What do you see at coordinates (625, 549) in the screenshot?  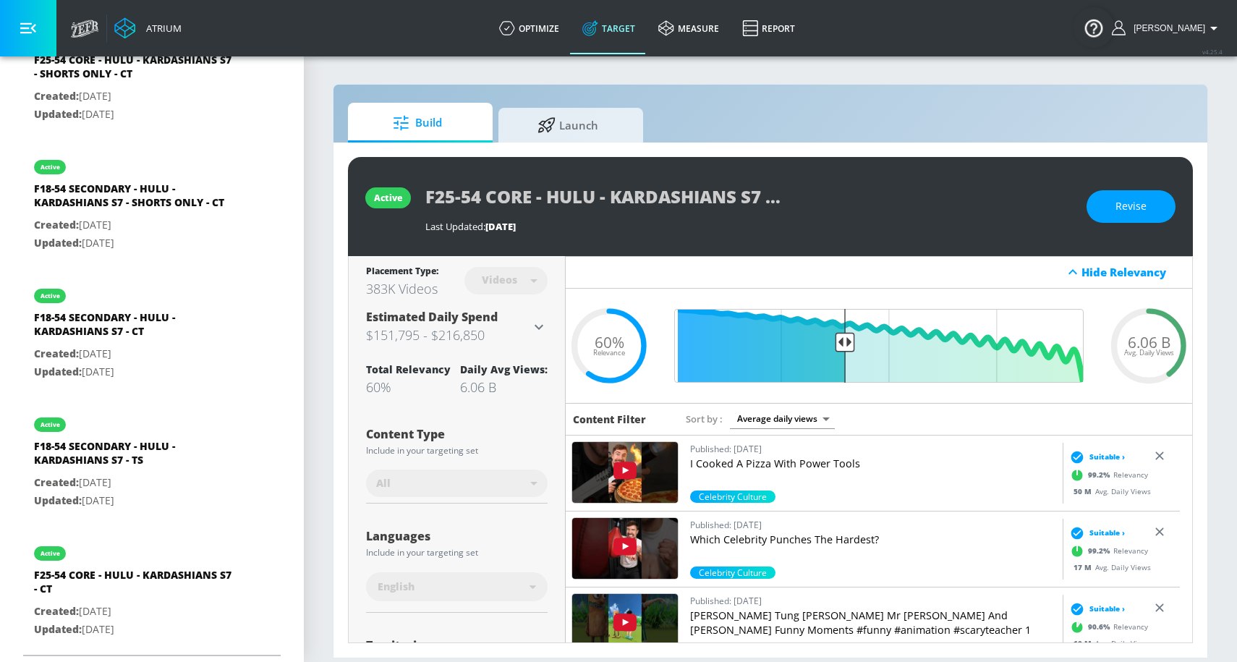 I see `img: 9Xeepzg1B8I` at bounding box center [625, 549].